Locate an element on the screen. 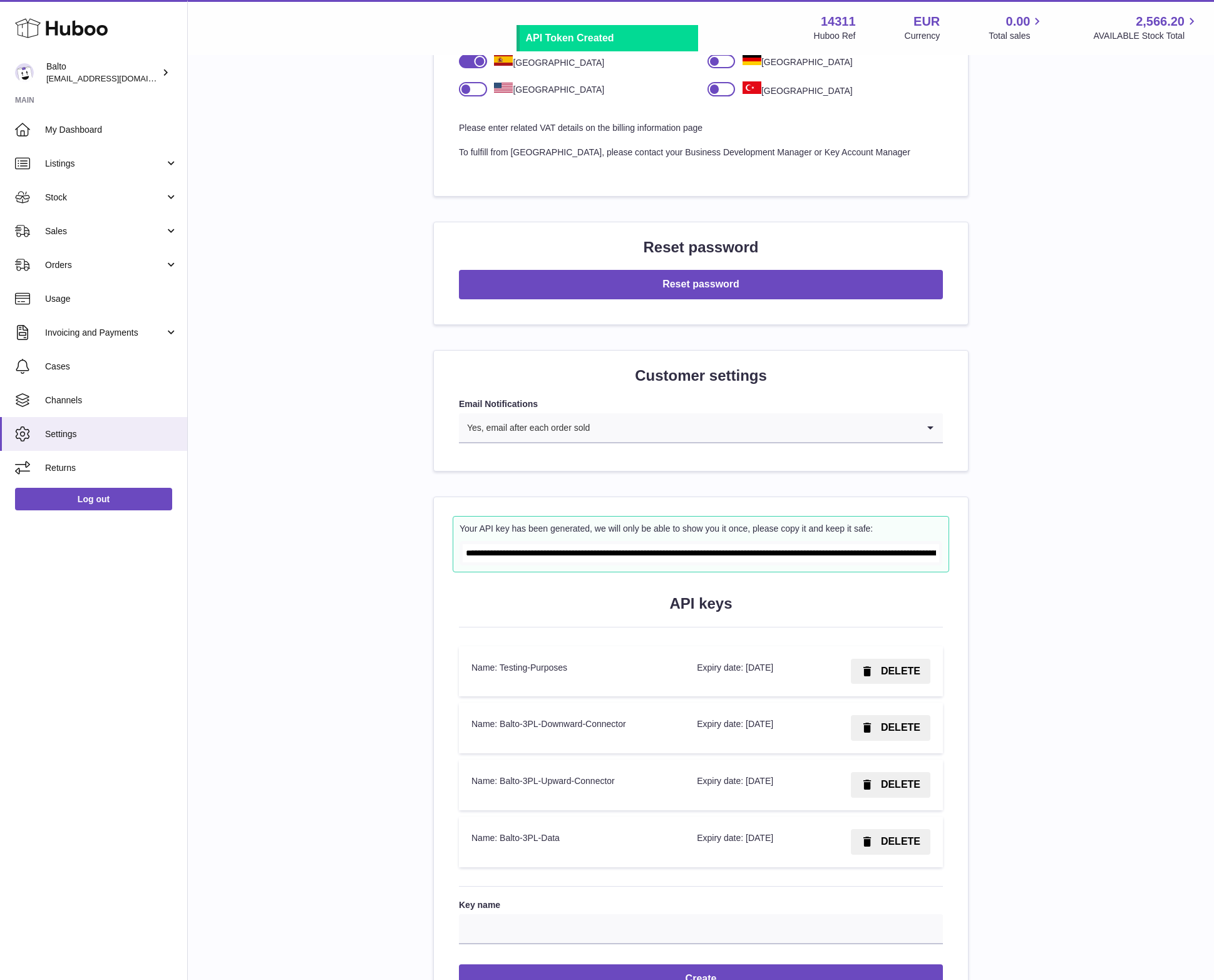  span: 2,566.20 is located at coordinates (1160, 21).